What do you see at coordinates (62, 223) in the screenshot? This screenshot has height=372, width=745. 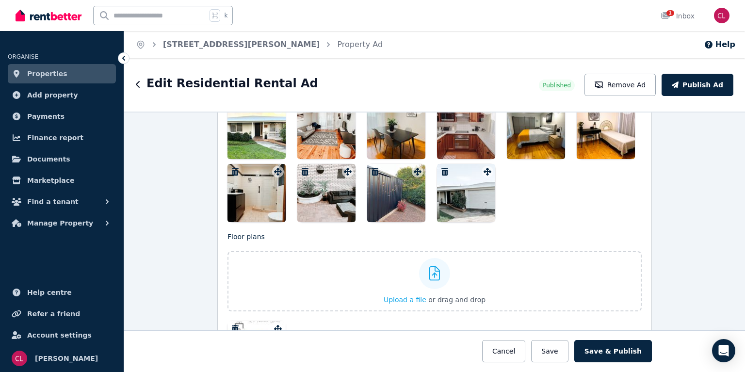 I see `button: Manage Property` at bounding box center [62, 223].